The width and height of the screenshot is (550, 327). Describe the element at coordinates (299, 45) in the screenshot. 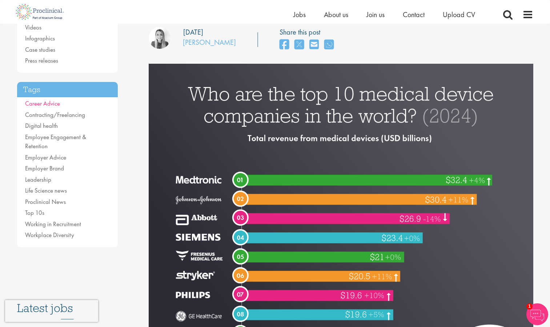

I see `a: share on twitter` at that location.